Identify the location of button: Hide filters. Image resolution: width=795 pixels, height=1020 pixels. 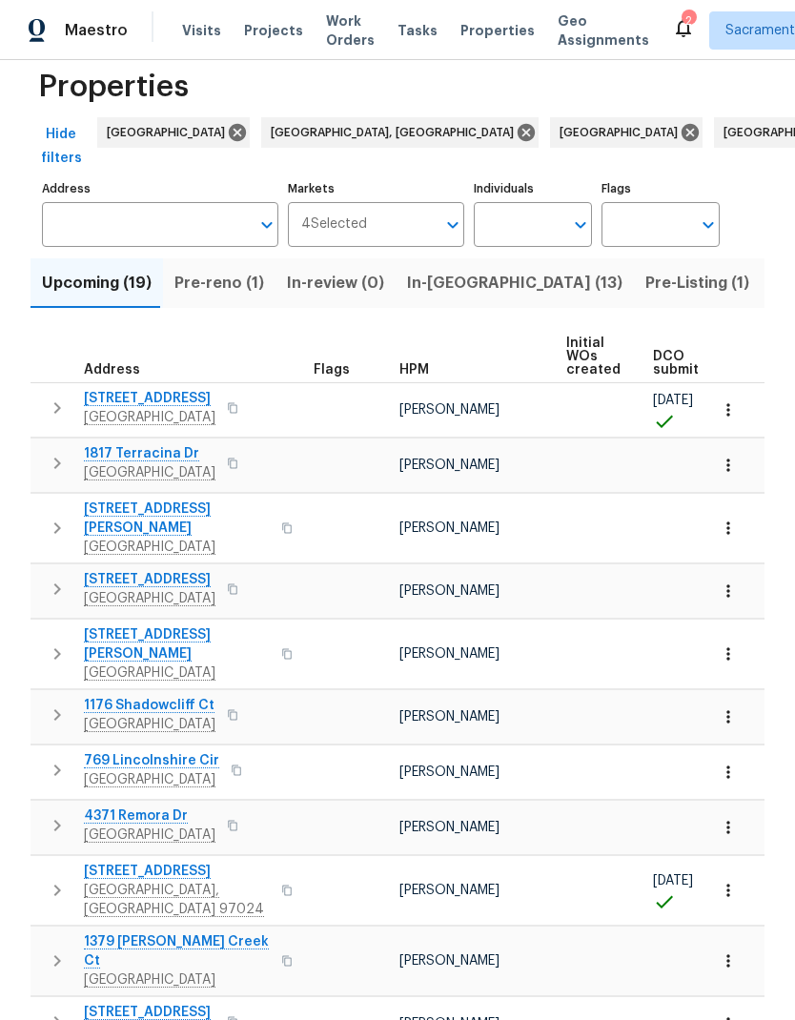
(61, 146).